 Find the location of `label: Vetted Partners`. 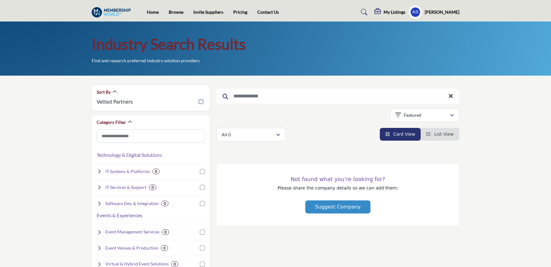

label: Vetted Partners is located at coordinates (115, 102).